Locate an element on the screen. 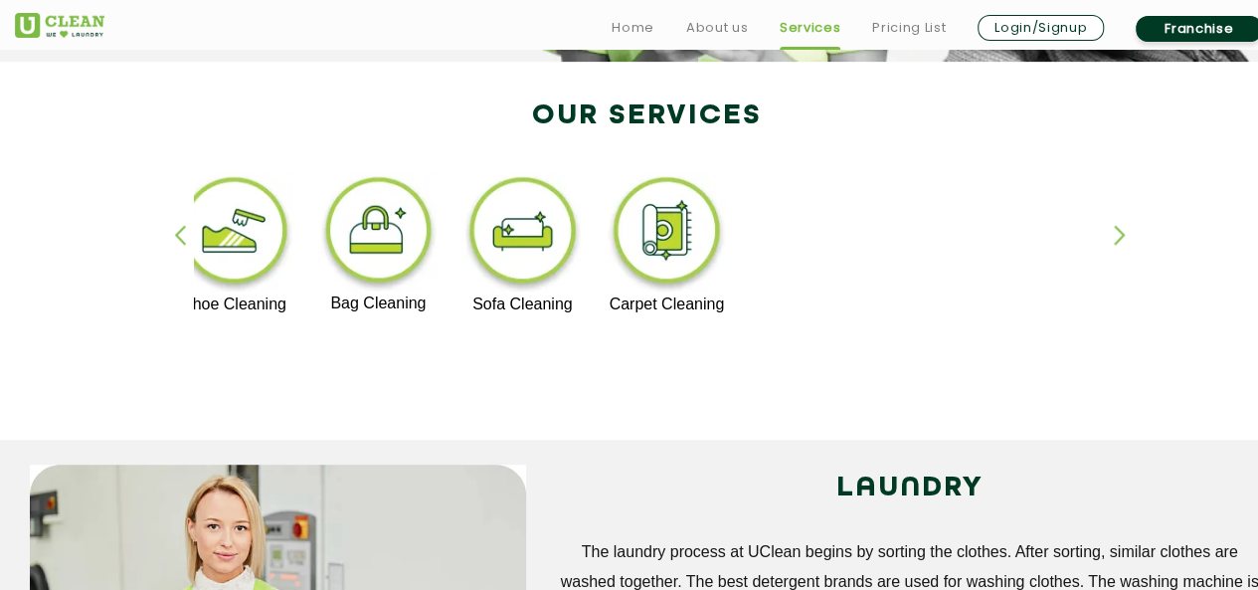 This screenshot has width=1258, height=590. p: Bag Cleaning is located at coordinates (378, 303).